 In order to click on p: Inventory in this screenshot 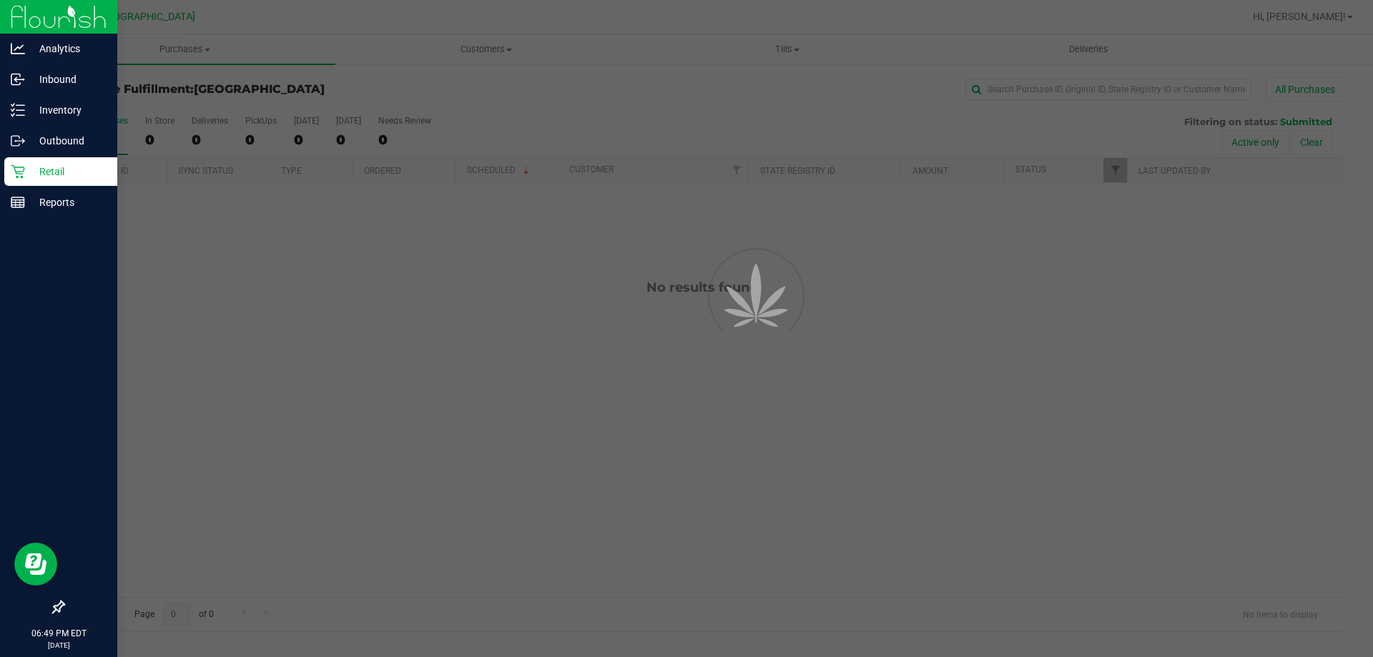, I will do `click(68, 110)`.